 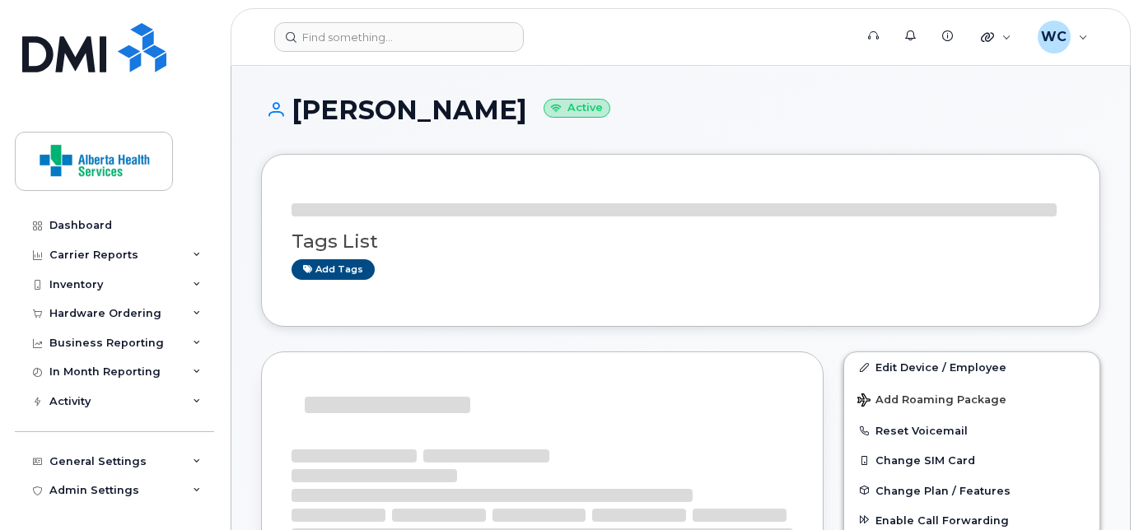 I want to click on button: Change Plan / Features, so click(x=971, y=491).